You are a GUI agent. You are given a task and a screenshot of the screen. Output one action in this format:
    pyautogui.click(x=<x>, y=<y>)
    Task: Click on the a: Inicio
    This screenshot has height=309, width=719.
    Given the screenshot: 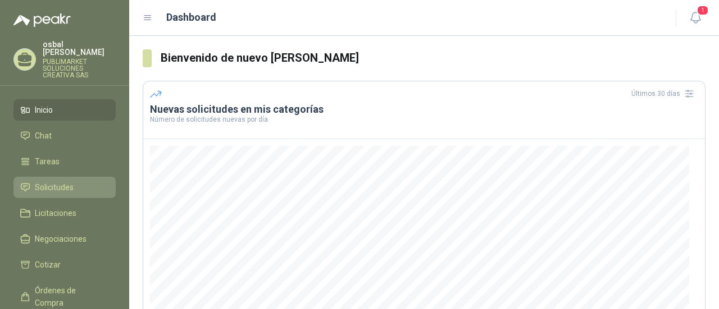 What is the action you would take?
    pyautogui.click(x=65, y=110)
    